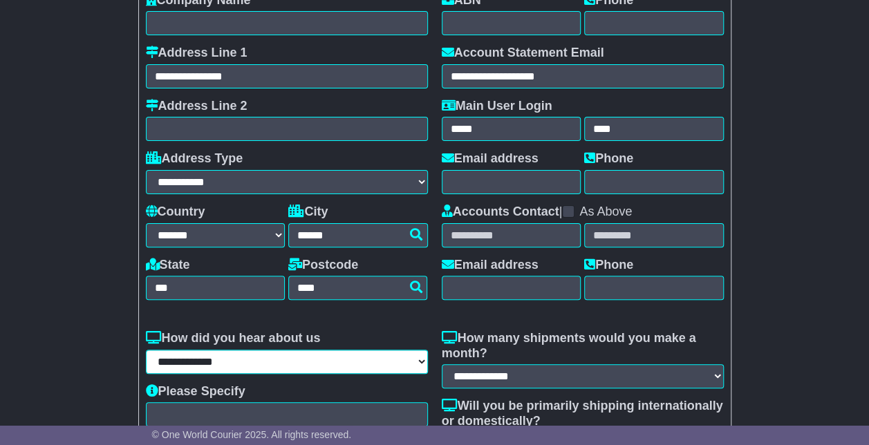 The image size is (869, 445). I want to click on label: City, so click(308, 212).